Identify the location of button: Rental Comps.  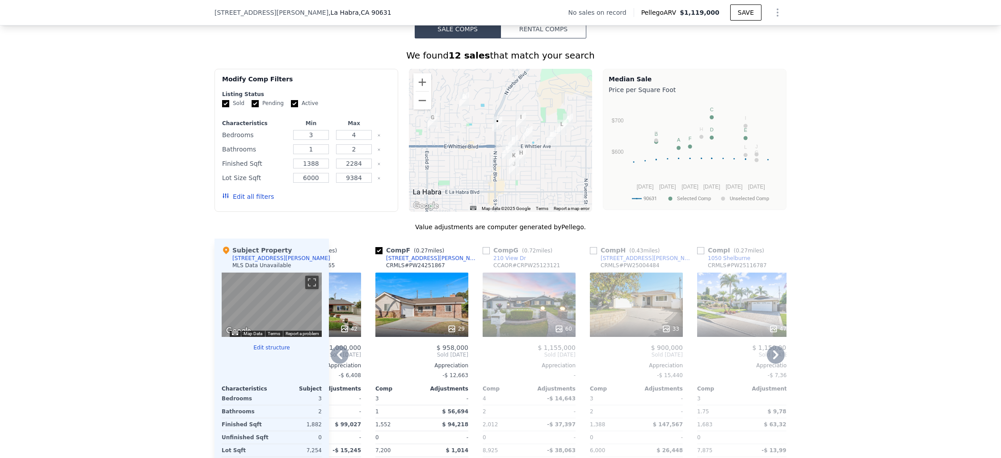
(543, 29).